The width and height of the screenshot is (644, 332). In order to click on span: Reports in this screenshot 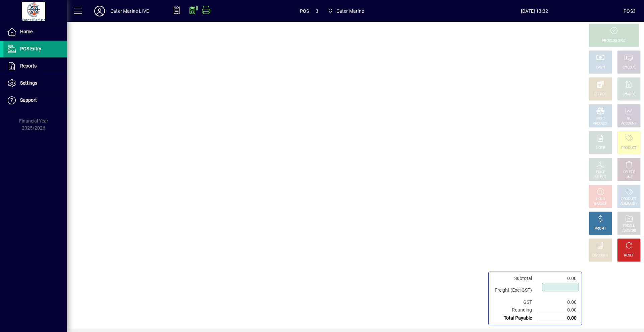, I will do `click(28, 66)`.